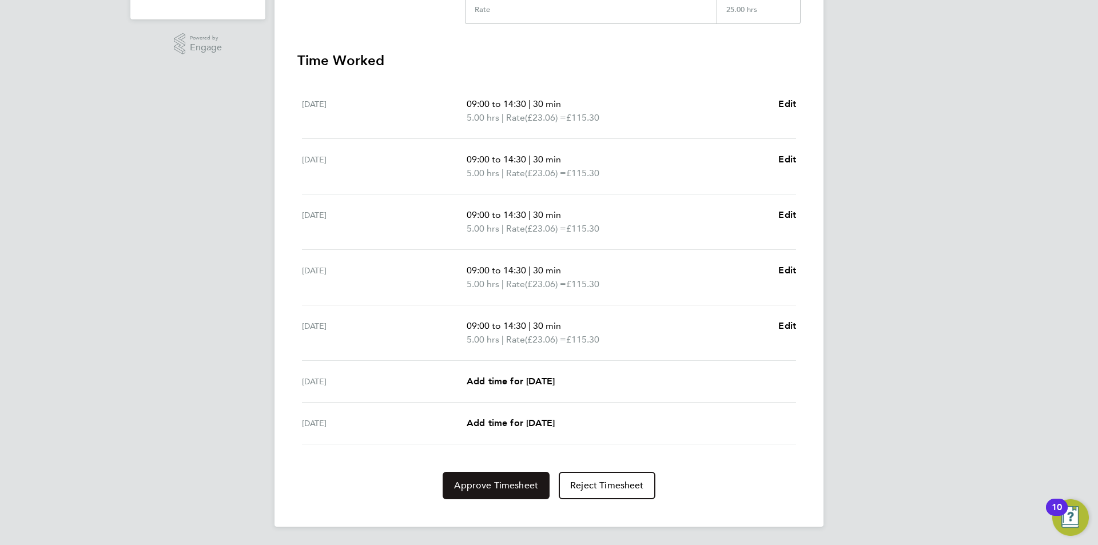 This screenshot has height=545, width=1098. Describe the element at coordinates (759, 14) in the screenshot. I see `div: 25.00 hrs` at that location.